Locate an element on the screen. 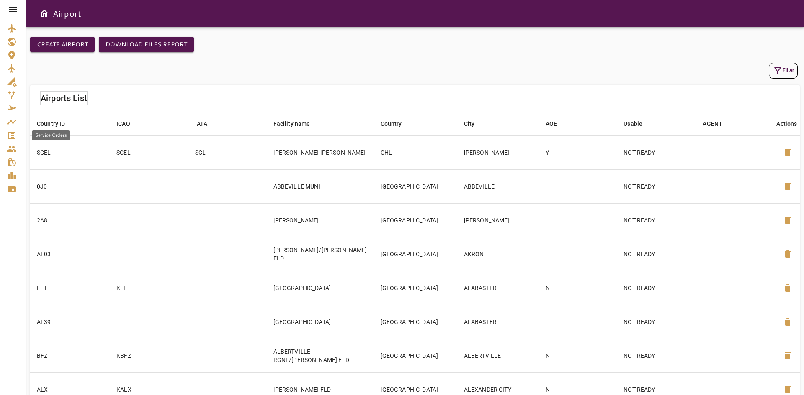 The image size is (804, 395). td: AKRON is located at coordinates (498, 254).